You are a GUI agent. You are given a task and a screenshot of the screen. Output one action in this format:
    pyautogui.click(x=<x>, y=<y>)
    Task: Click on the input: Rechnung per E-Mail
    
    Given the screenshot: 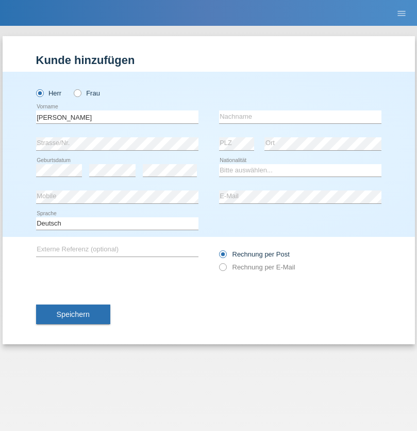 What is the action you would take?
    pyautogui.click(x=222, y=269)
    